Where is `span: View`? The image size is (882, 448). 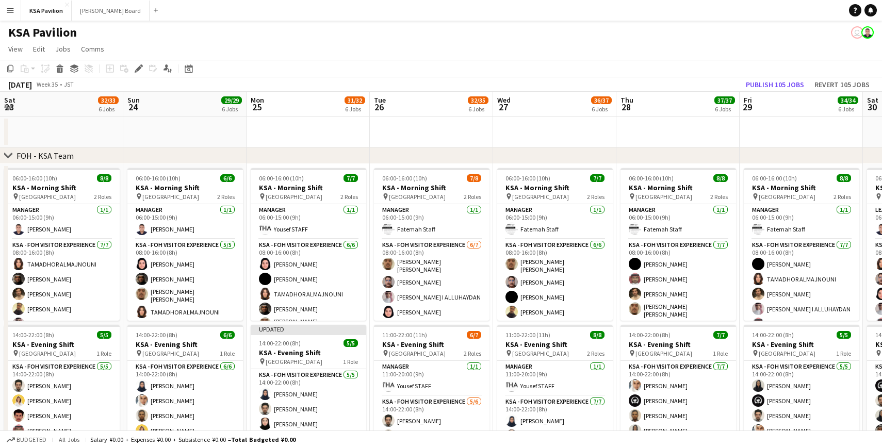 span: View is located at coordinates (15, 49).